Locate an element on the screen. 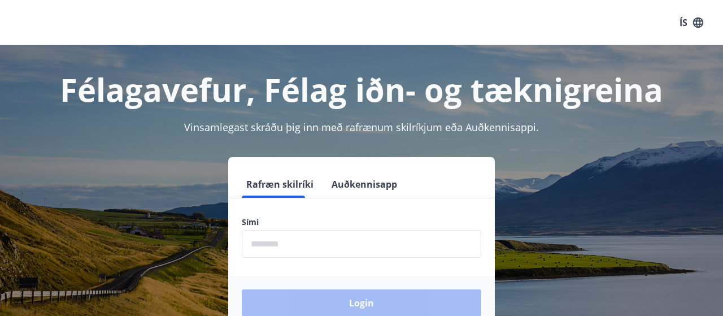 This screenshot has width=723, height=316. h1: Félagavefur, Félag iðn- og tæknigreina is located at coordinates (362, 89).